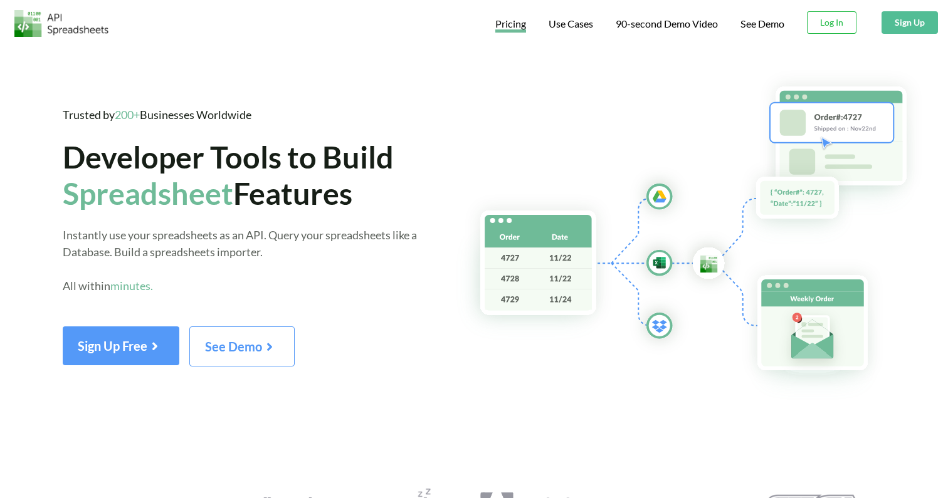 Image resolution: width=948 pixels, height=498 pixels. What do you see at coordinates (701, 234) in the screenshot?
I see `img: Hero Spreadsheet Flow` at bounding box center [701, 234].